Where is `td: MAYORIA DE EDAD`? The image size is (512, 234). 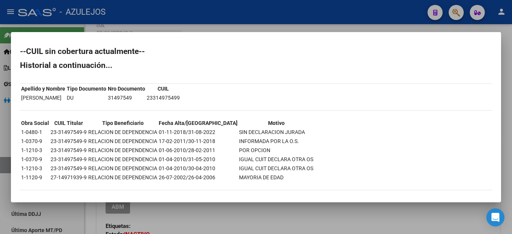
td: MAYORIA DE EDAD is located at coordinates (276, 177).